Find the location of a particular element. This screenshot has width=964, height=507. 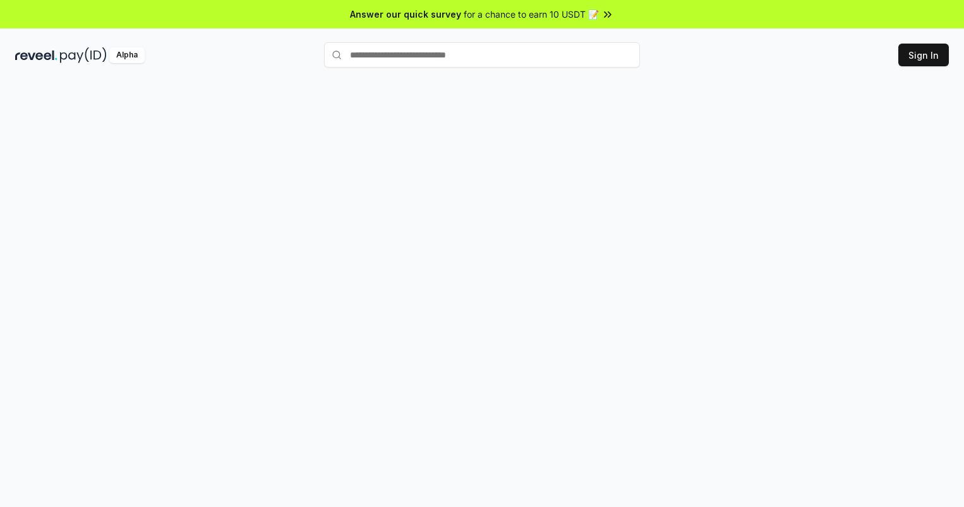

div: Alpha is located at coordinates (127, 55).